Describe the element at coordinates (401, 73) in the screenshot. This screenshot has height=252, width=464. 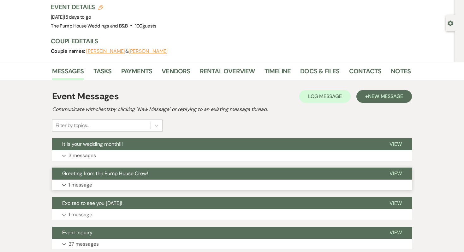
I see `a: Notes` at that location.